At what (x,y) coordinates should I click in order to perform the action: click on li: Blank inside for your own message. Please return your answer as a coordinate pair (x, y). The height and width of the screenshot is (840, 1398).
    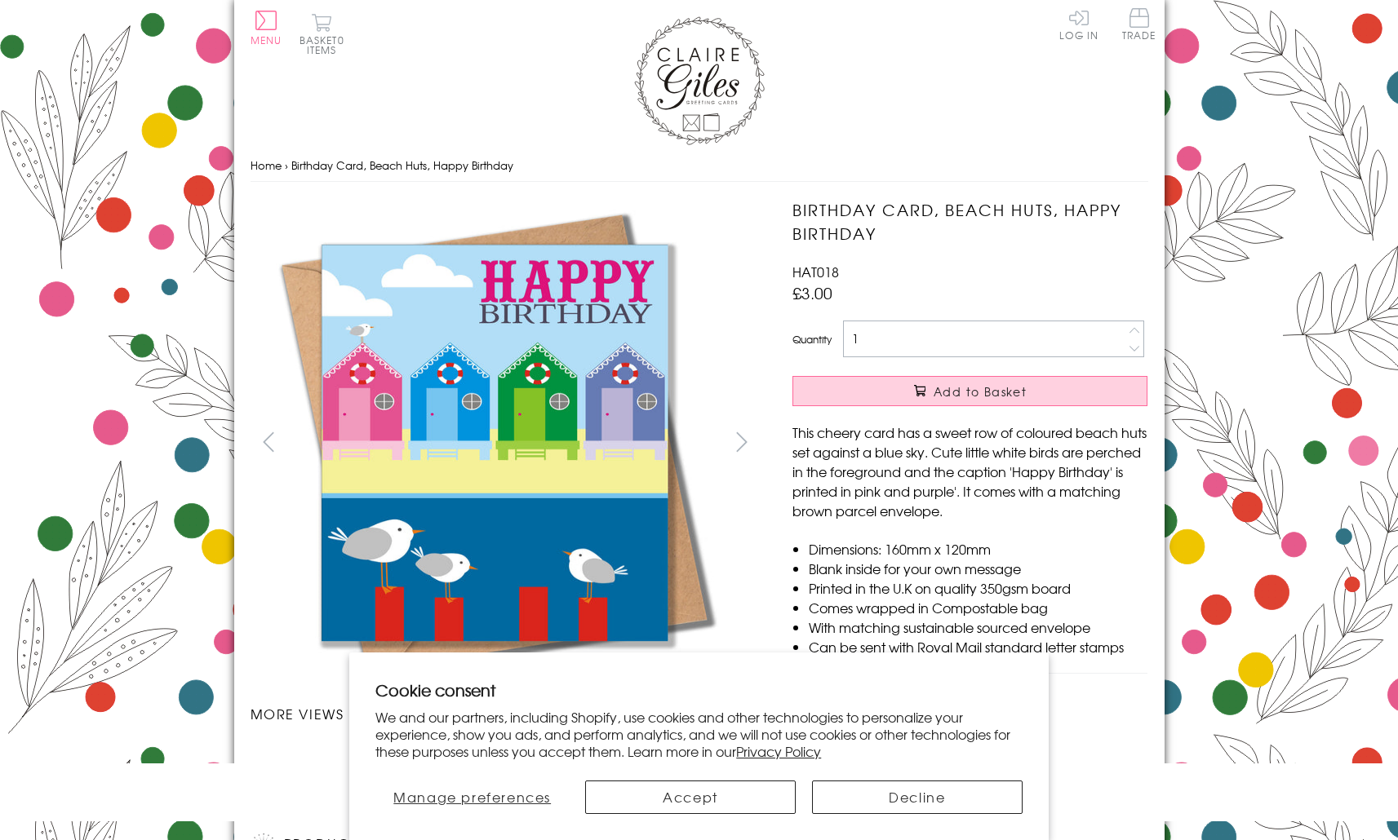
    Looking at the image, I should click on (978, 569).